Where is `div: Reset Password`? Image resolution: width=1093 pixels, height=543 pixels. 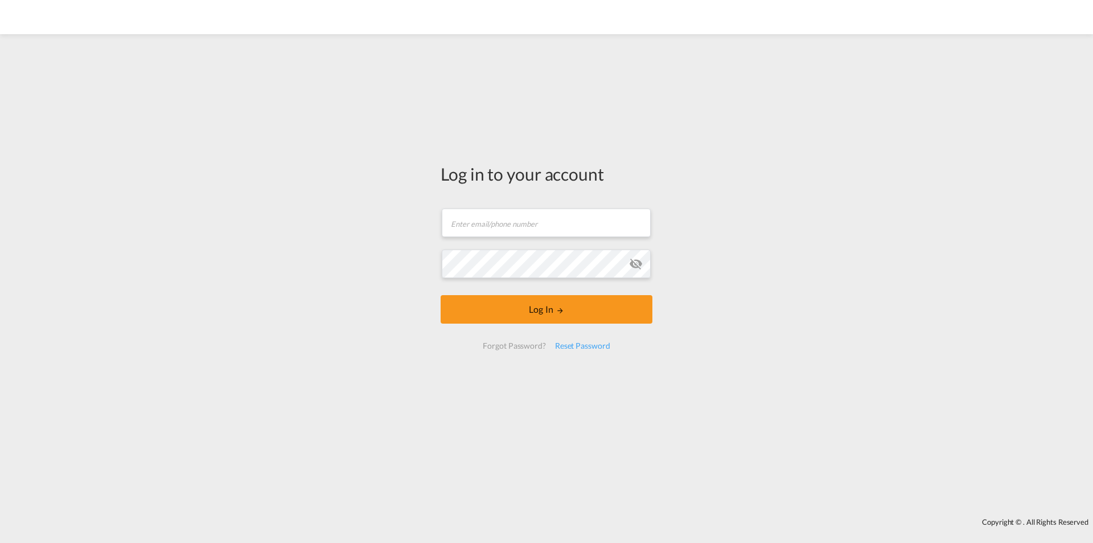
div: Reset Password is located at coordinates (582, 346).